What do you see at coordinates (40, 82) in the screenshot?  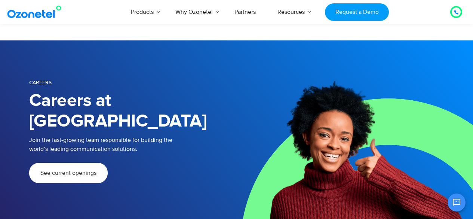 I see `span: Careers` at bounding box center [40, 82].